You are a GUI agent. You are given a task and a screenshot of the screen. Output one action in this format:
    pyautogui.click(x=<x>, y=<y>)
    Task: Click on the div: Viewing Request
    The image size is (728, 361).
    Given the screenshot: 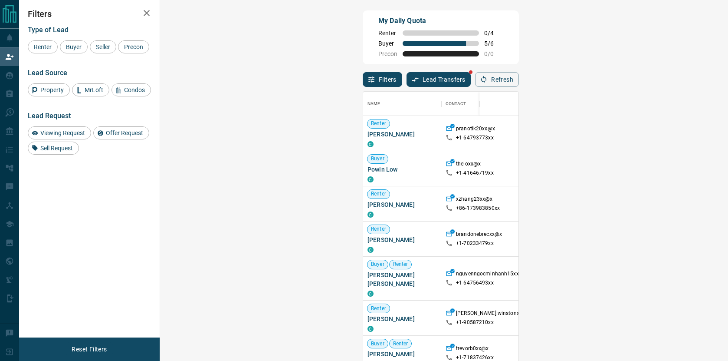 What is the action you would take?
    pyautogui.click(x=59, y=133)
    